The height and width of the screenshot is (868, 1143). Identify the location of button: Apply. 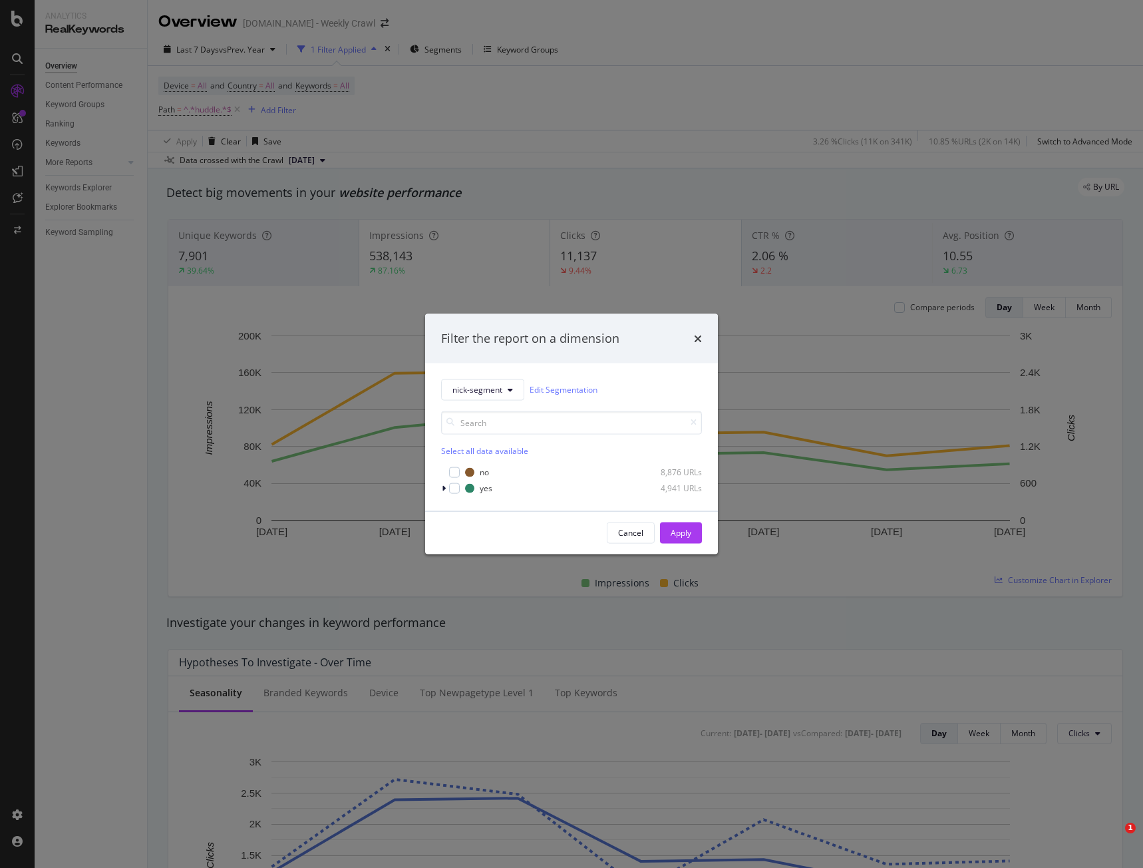
(681, 532).